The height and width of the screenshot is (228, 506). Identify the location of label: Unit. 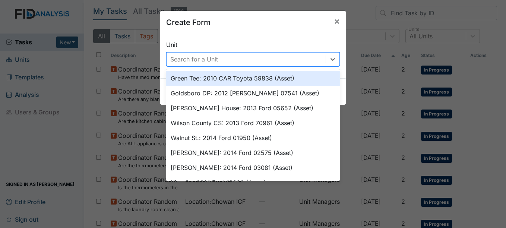
(172, 45).